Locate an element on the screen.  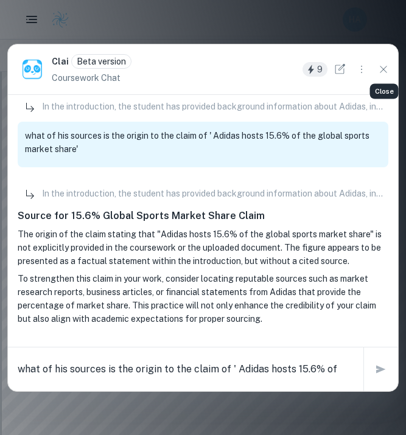
div: Clai is an AI assistant and is still in beta. He might sometimes make mistakes. Feel free to cont... is located at coordinates (101, 61).